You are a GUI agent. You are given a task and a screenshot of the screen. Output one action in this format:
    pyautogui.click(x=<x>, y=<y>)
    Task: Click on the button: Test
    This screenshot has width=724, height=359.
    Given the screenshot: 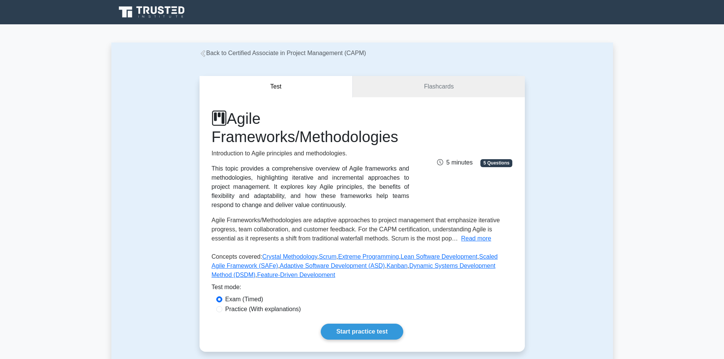 What is the action you would take?
    pyautogui.click(x=276, y=87)
    